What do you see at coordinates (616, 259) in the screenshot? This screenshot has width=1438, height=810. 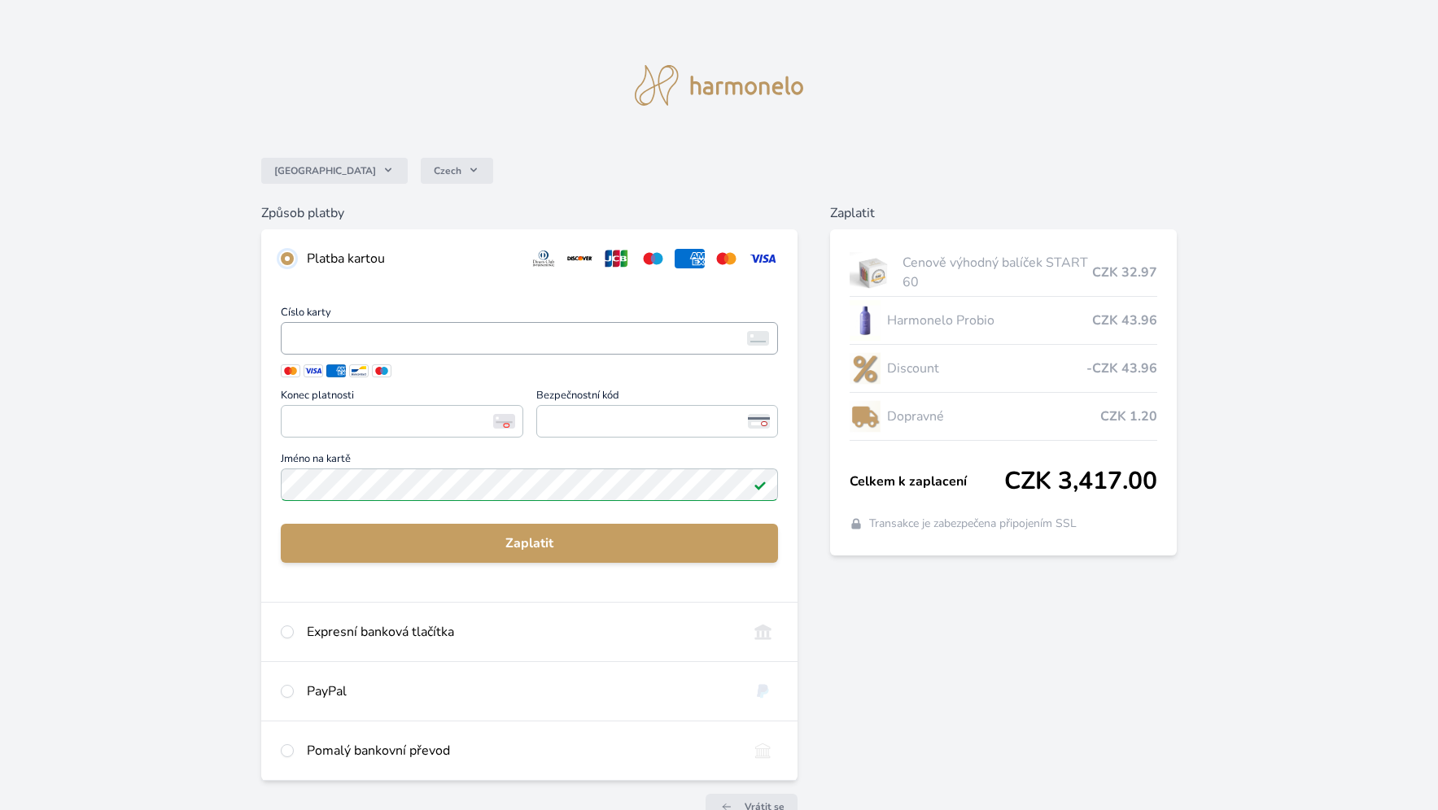 I see `img: jcb.svg` at bounding box center [616, 259].